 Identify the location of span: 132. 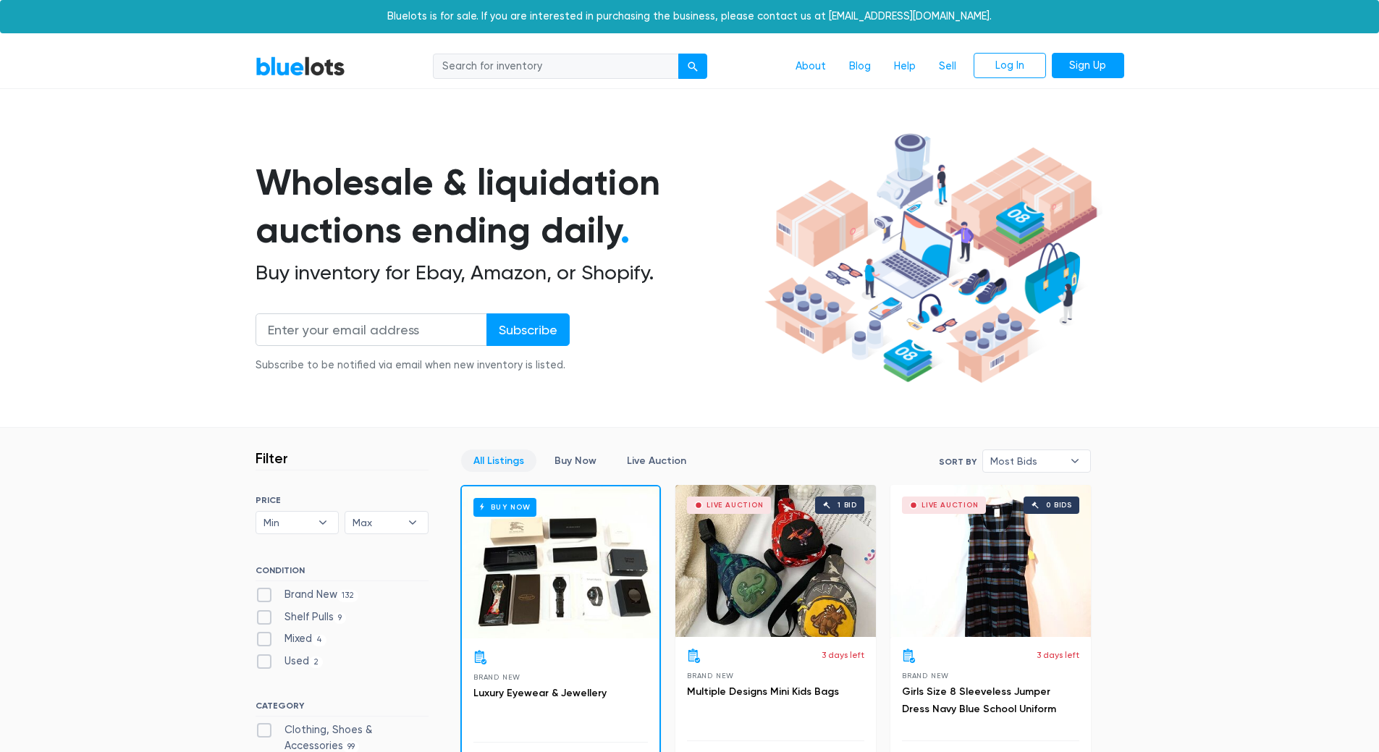
(348, 596).